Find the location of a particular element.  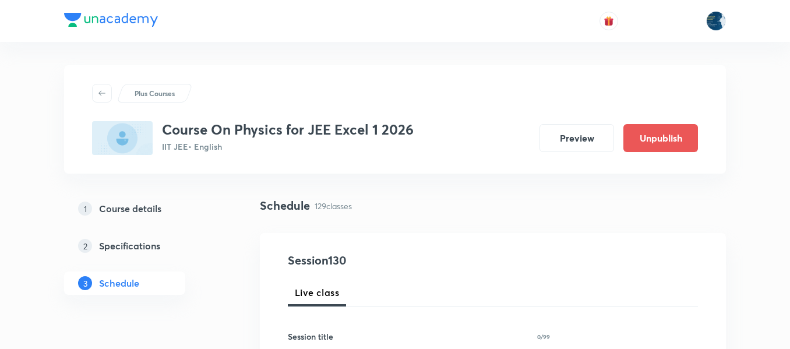

a: 2Specifications is located at coordinates (143, 246).